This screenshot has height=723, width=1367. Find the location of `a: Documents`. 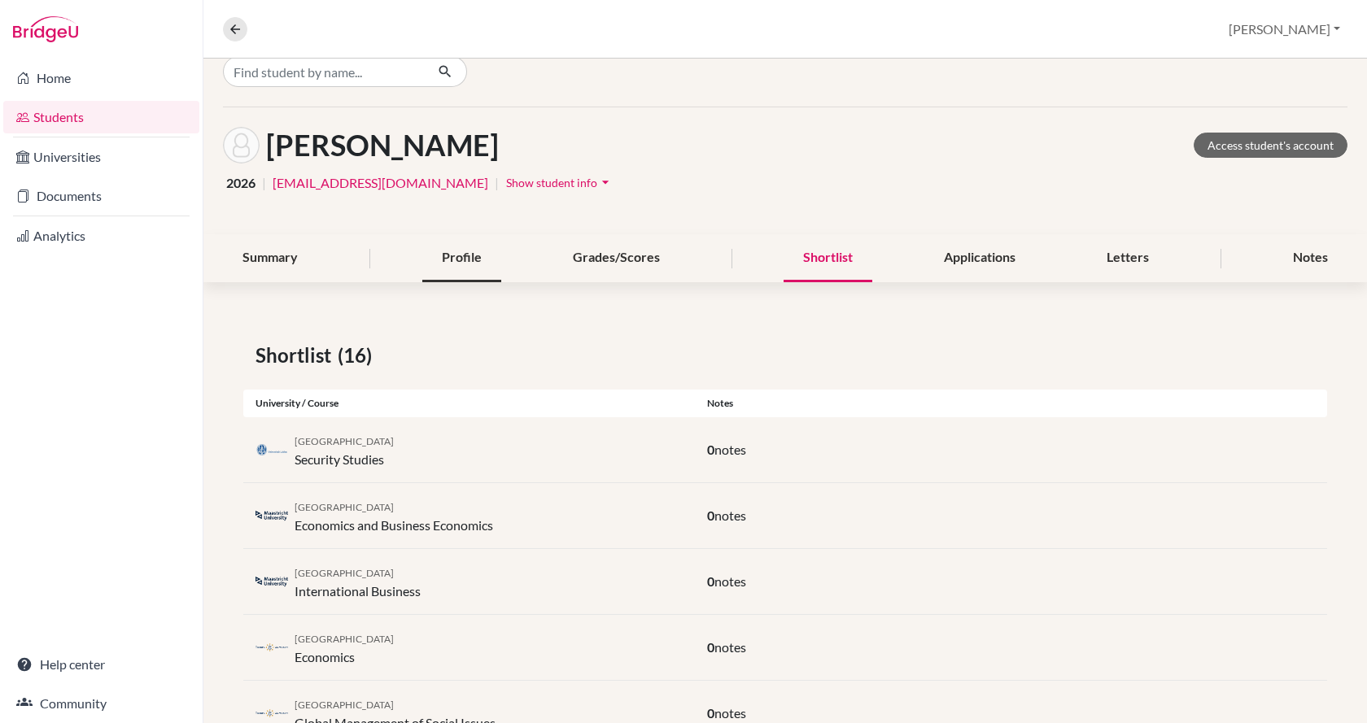

a: Documents is located at coordinates (101, 196).